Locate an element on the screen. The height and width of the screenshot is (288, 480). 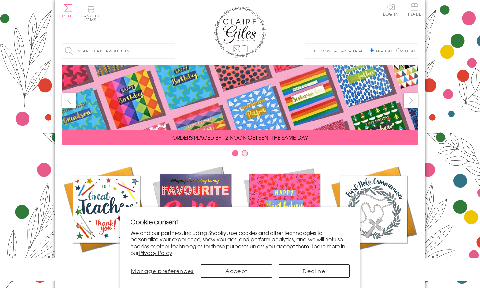
input: Search is located at coordinates (172, 51).